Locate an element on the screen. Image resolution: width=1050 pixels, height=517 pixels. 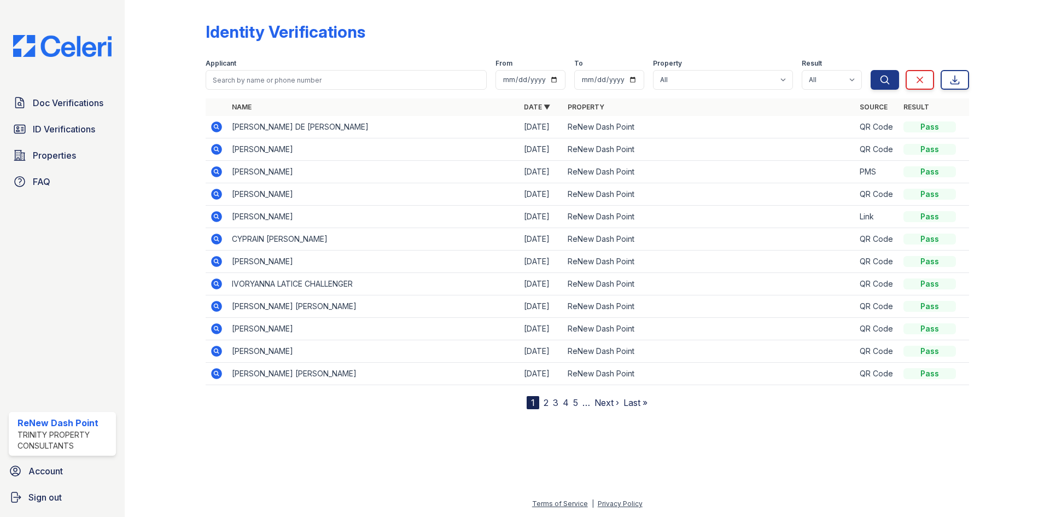
label: From is located at coordinates (504, 63).